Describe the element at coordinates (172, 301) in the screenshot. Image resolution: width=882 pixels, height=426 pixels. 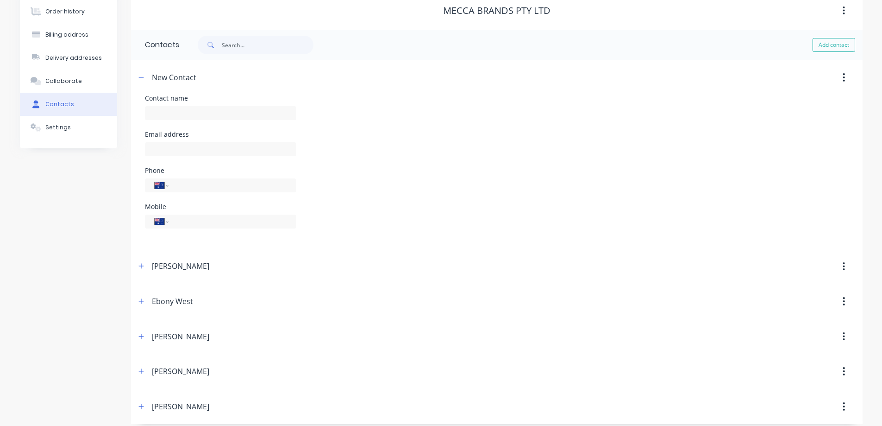
I see `div: Ebony West` at that location.